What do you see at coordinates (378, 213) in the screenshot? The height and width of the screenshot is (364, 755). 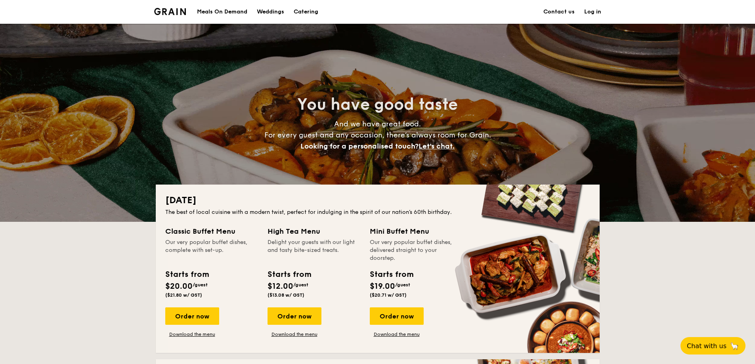 I see `div: The best of local cuisine with a modern twist, perfect for indulging in the spirit of our nation’...` at bounding box center [378, 213].